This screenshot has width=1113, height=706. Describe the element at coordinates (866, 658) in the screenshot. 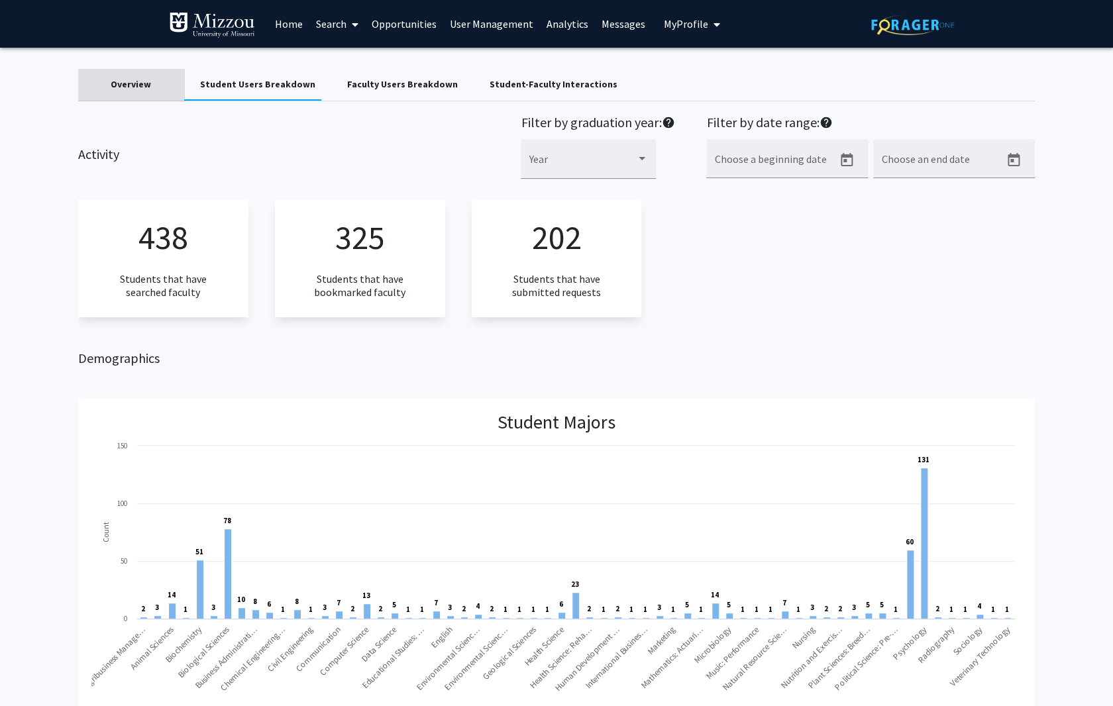

I see `text: Political Science: Pre-…` at that location.